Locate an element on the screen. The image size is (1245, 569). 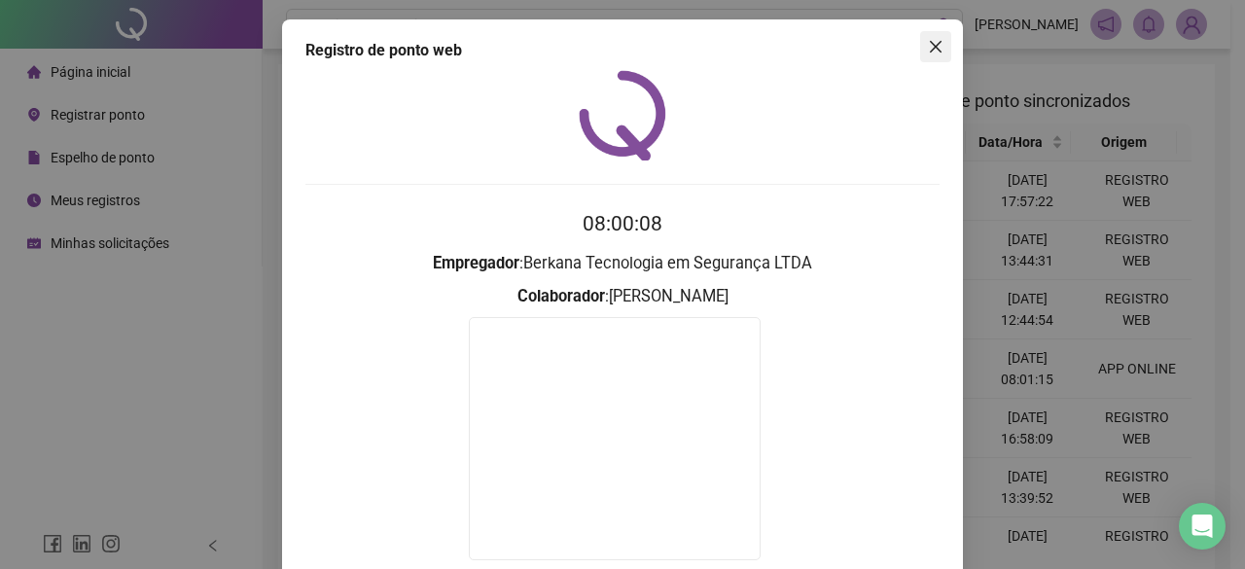
span: close is located at coordinates (936, 47).